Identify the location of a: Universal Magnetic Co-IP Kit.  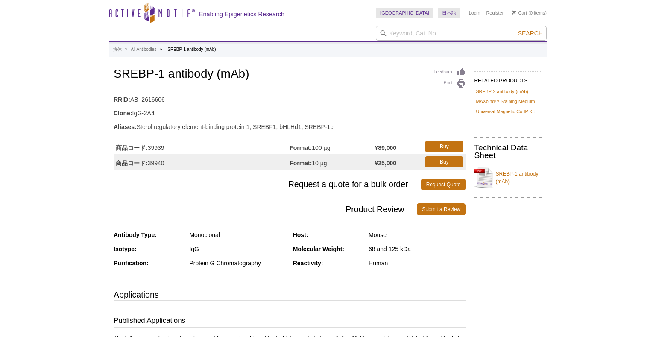
(506, 112).